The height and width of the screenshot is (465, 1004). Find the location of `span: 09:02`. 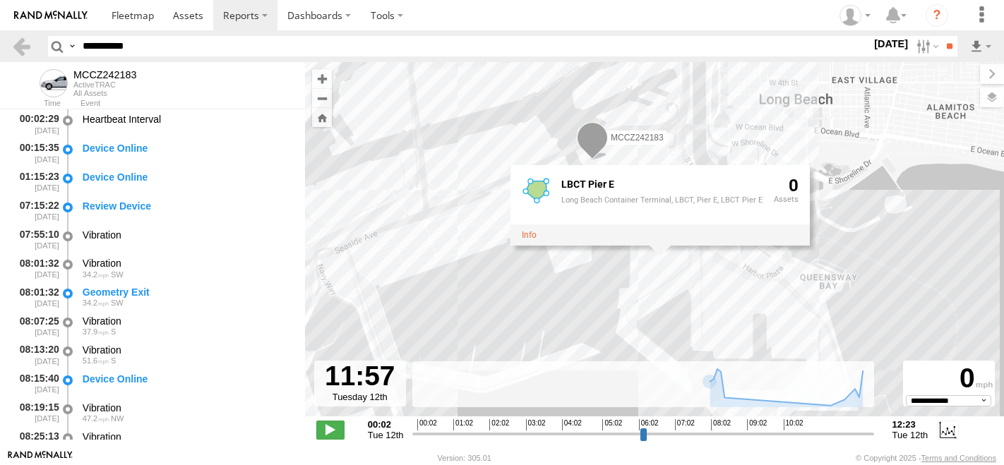

span: 09:02 is located at coordinates (757, 425).